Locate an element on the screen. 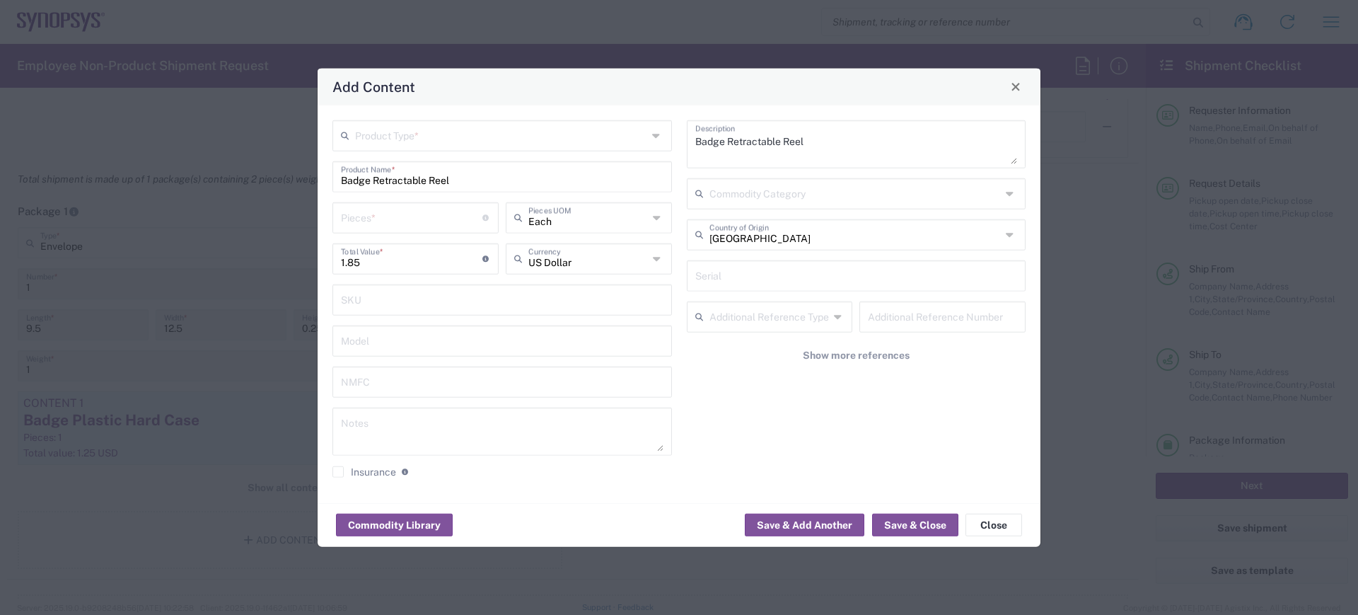 This screenshot has width=1358, height=615. button: Save & Add Another is located at coordinates (804, 525).